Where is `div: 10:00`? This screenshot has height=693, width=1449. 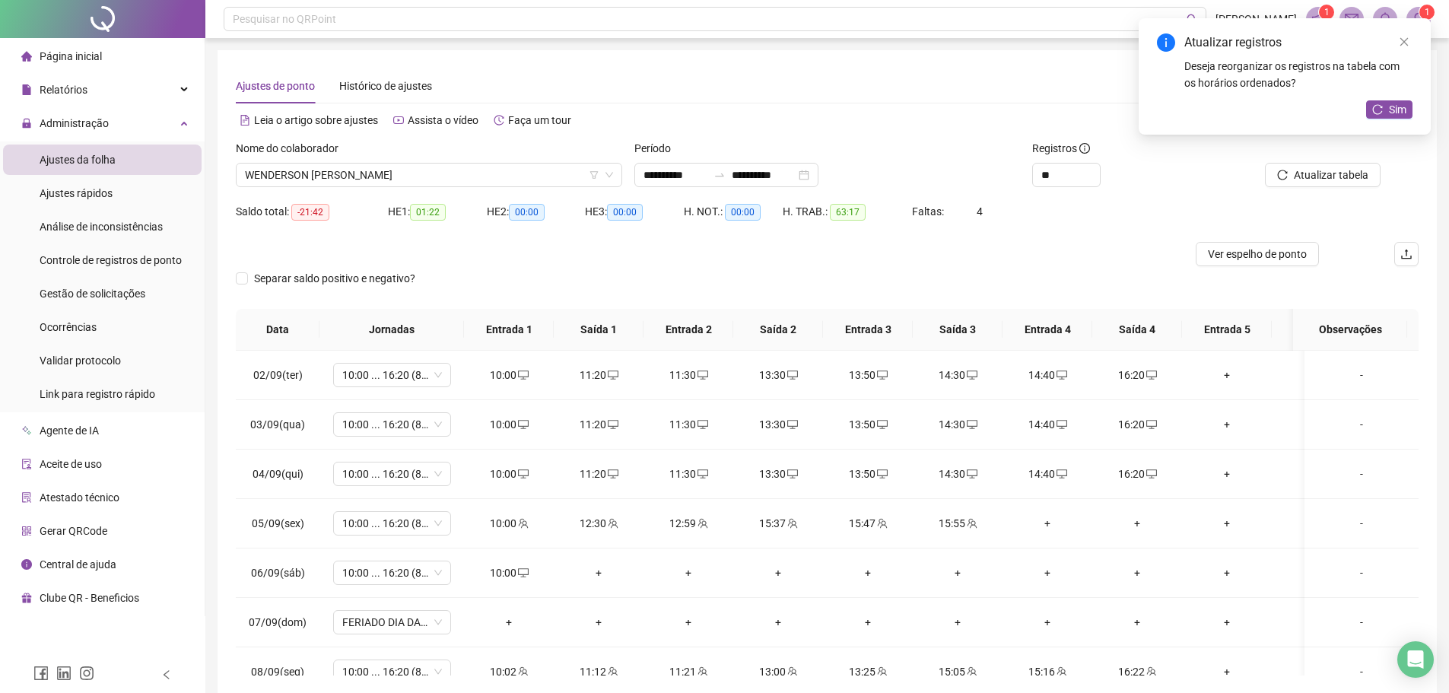 div: 10:00 is located at coordinates (509, 573).